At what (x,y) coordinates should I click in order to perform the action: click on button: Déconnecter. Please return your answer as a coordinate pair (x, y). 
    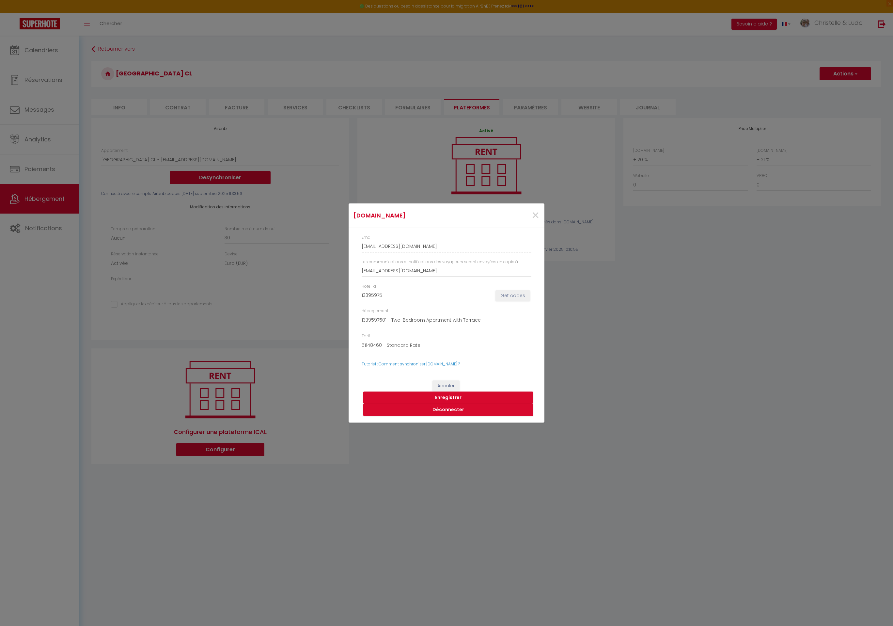
    Looking at the image, I should click on (448, 410).